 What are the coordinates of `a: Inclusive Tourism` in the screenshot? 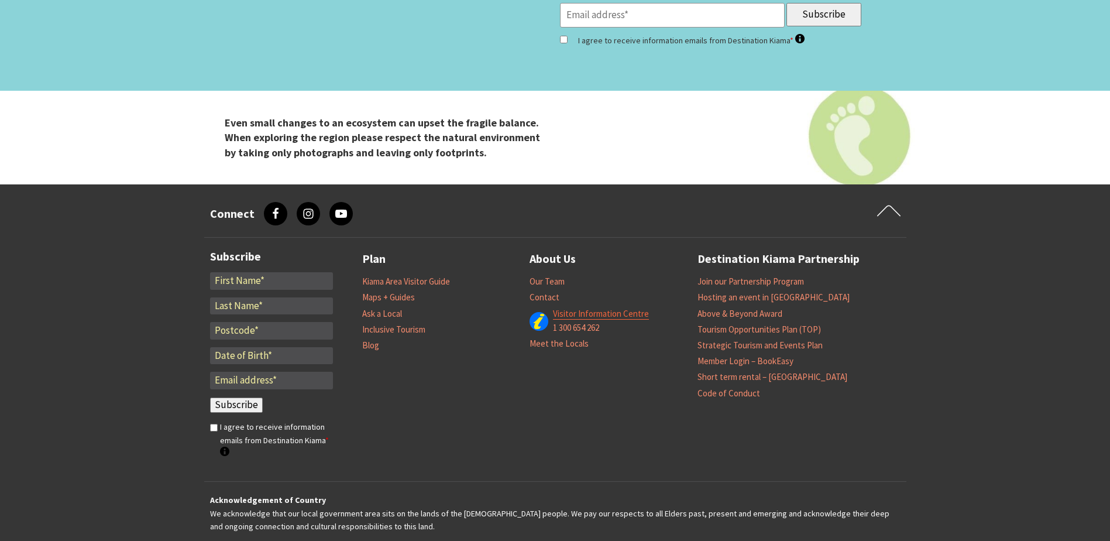 It's located at (394, 329).